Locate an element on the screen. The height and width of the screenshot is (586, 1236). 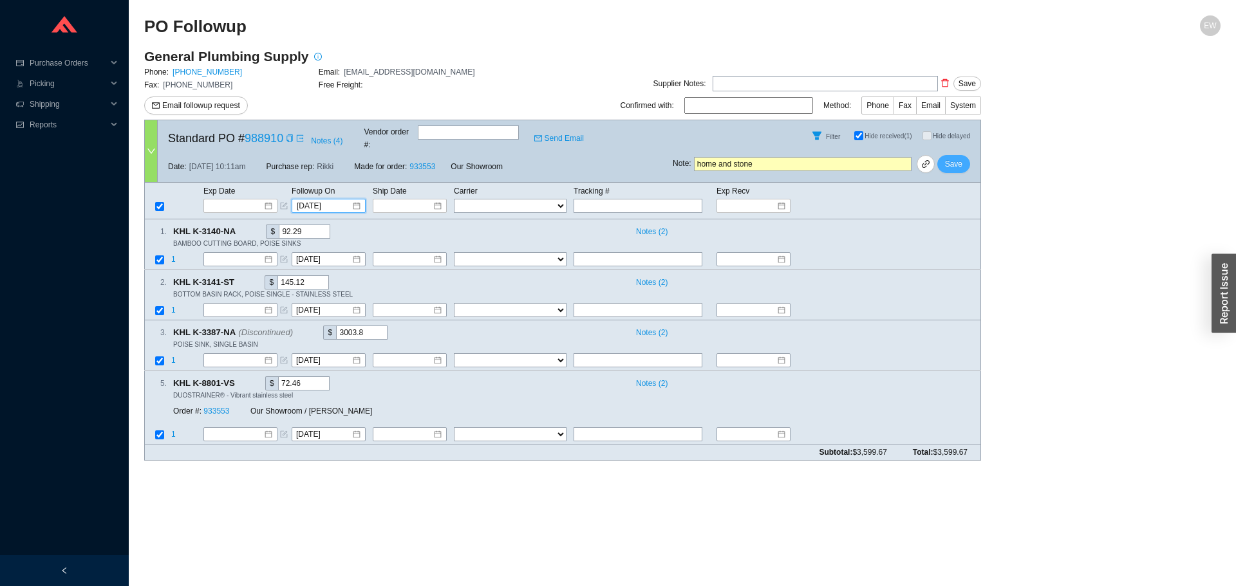
div: 2 . is located at coordinates (156, 283).